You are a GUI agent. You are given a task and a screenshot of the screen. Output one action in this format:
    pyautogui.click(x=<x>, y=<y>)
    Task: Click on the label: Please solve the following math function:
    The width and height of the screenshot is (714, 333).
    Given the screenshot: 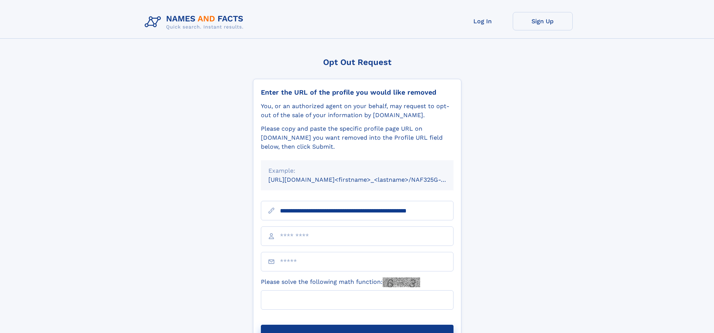 What is the action you would take?
    pyautogui.click(x=341, y=282)
    